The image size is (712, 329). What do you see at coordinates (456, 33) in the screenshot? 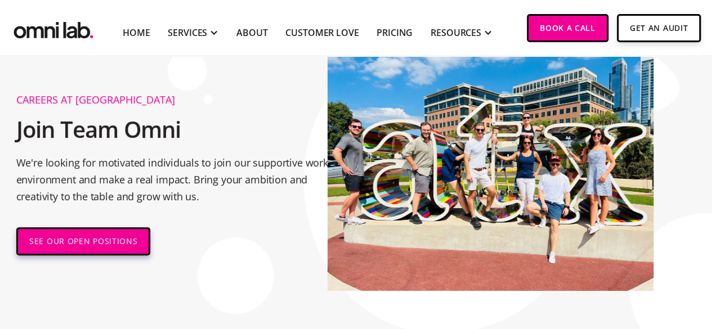
I see `div: RESOURCES` at bounding box center [456, 33].